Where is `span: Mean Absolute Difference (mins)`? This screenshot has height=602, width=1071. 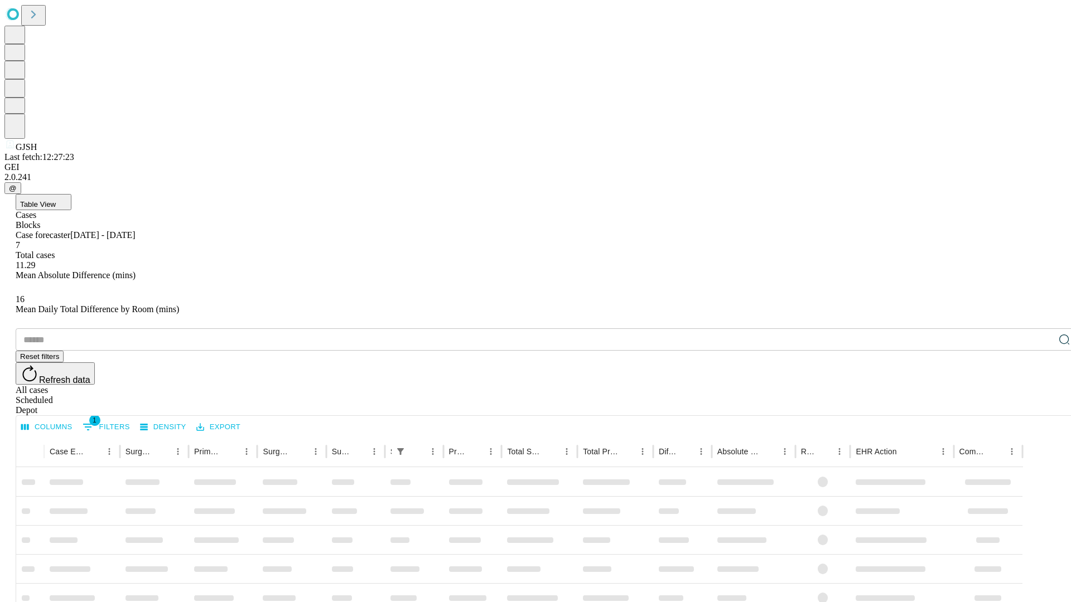
span: Mean Absolute Difference (mins) is located at coordinates (75, 275).